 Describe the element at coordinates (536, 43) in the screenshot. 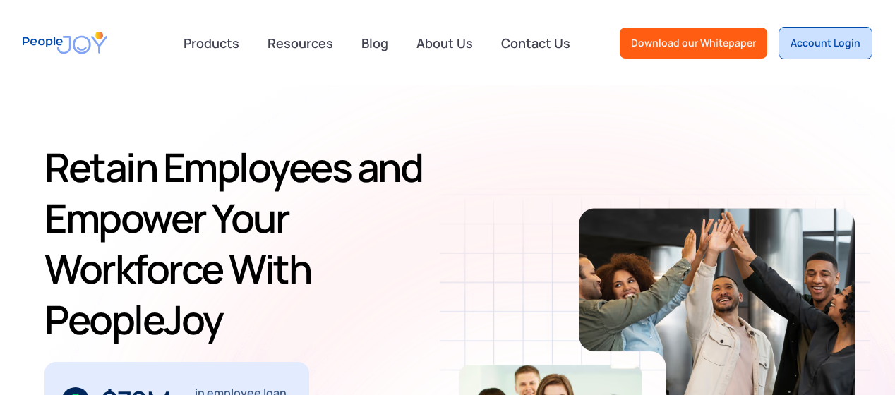

I see `a: Contact Us` at that location.